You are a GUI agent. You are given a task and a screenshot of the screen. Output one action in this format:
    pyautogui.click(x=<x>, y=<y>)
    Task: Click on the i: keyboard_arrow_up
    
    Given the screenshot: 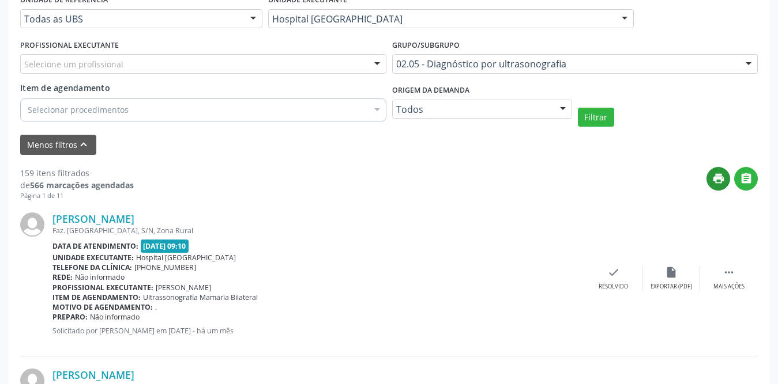 What is the action you would take?
    pyautogui.click(x=84, y=145)
    